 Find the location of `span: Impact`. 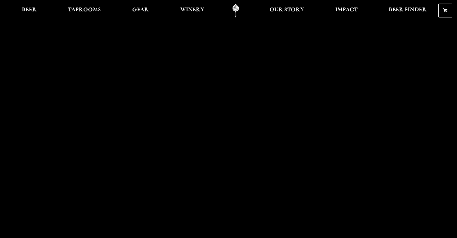

span: Impact is located at coordinates (346, 10).